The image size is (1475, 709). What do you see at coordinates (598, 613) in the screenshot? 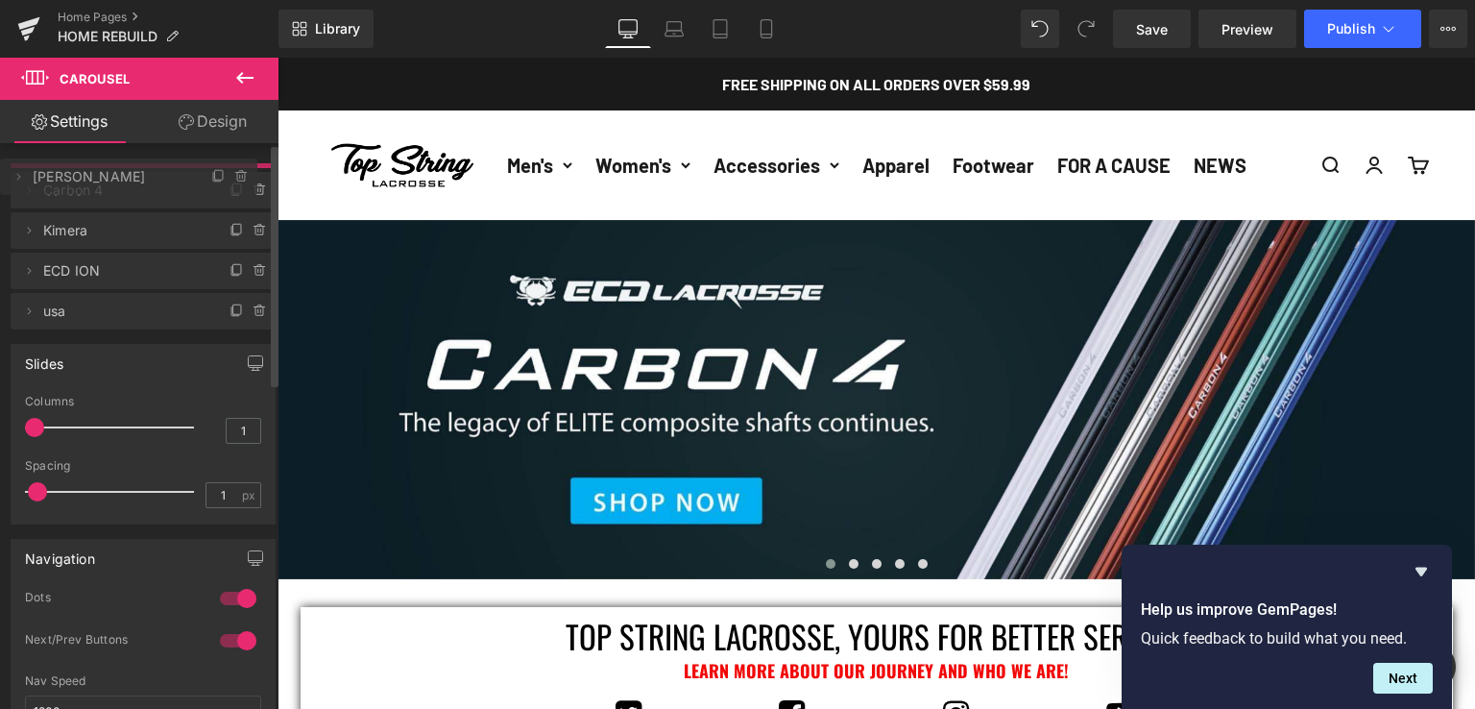
I see `a: LEARN MORE ABOUT OUR JOURNEY AND WHO WE ARE!` at bounding box center [598, 613].